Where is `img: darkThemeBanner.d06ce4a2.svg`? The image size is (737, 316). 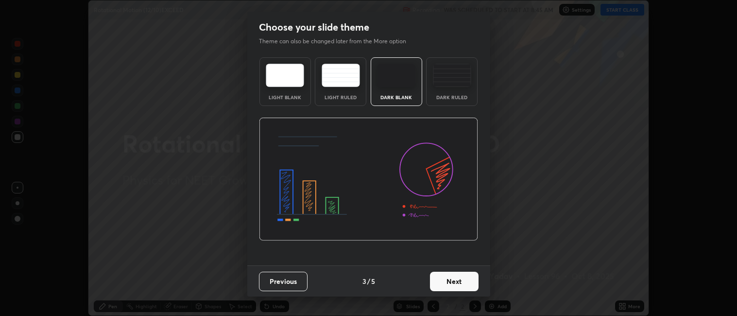
img: darkThemeBanner.d06ce4a2.svg is located at coordinates (368, 179).